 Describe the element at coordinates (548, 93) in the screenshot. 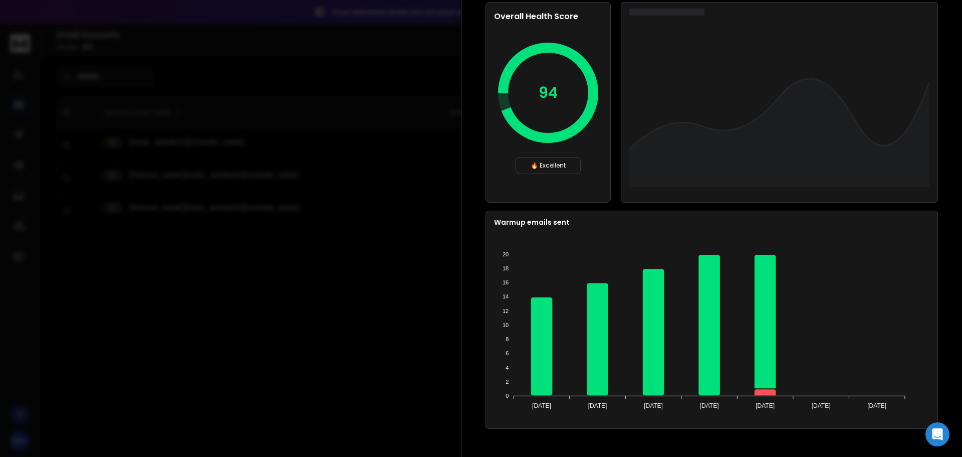

I see `p: 94` at that location.